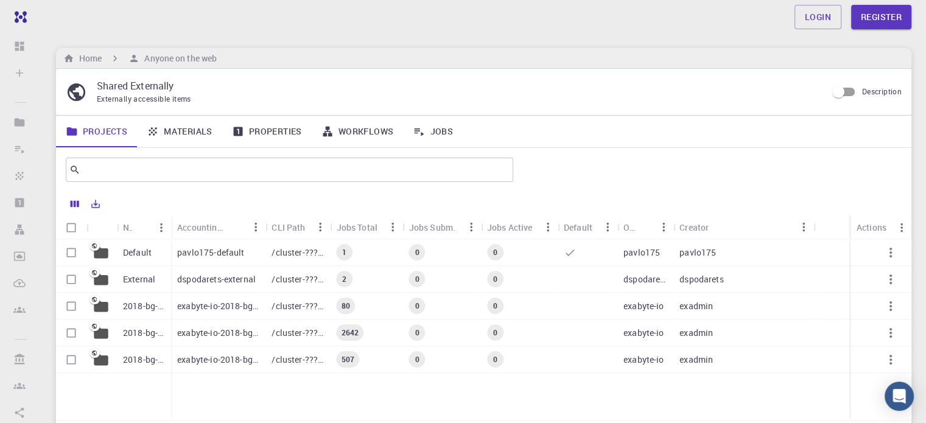 Image resolution: width=926 pixels, height=423 pixels. Describe the element at coordinates (96, 131) in the screenshot. I see `a: Projects` at that location.